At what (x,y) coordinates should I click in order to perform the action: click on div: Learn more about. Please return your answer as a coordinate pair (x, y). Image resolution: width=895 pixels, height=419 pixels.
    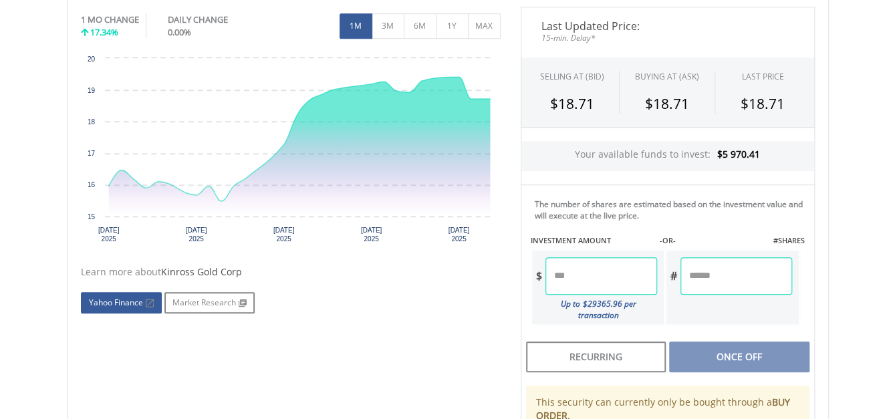
    Looking at the image, I should click on (291, 272).